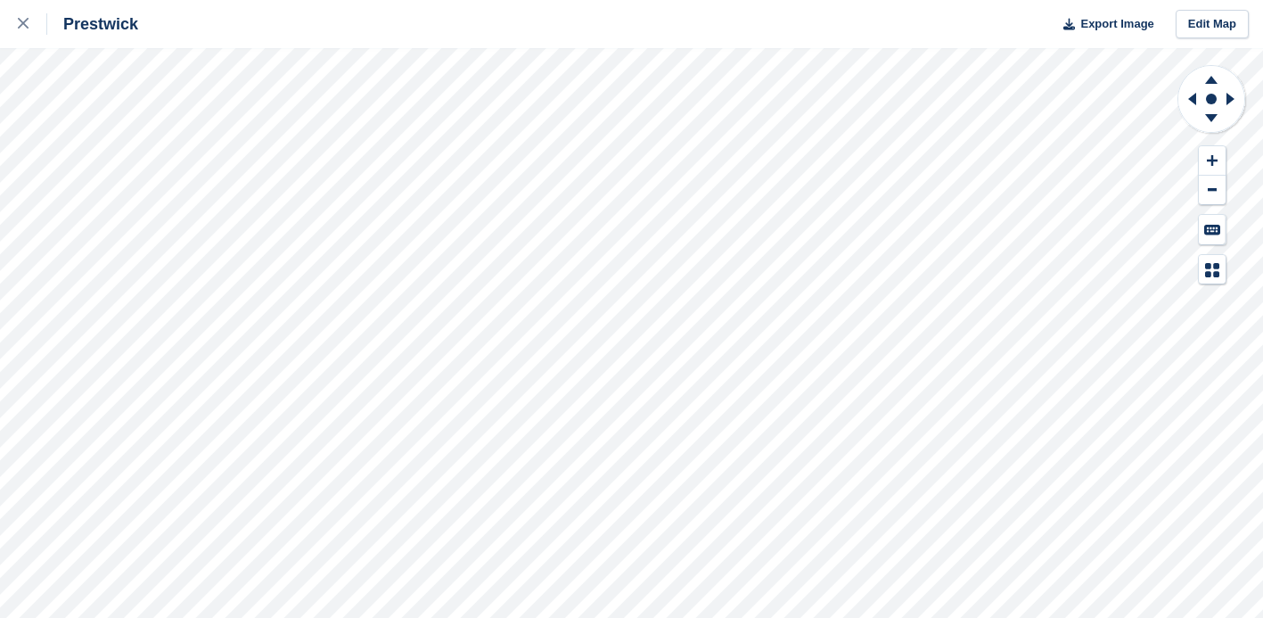 This screenshot has width=1263, height=618. What do you see at coordinates (1213, 269) in the screenshot?
I see `button: Map Legend` at bounding box center [1213, 269].